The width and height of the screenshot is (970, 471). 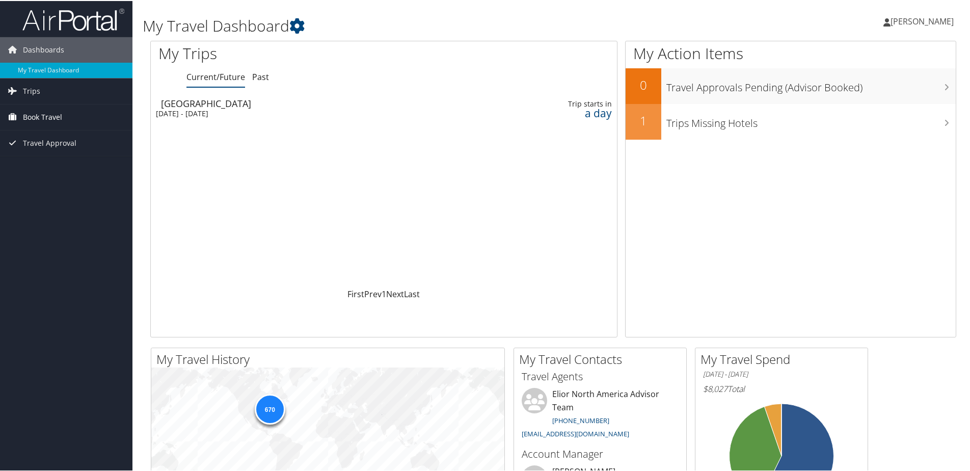 What do you see at coordinates (416, 25) in the screenshot?
I see `h1: My Travel Dashboard` at bounding box center [416, 25].